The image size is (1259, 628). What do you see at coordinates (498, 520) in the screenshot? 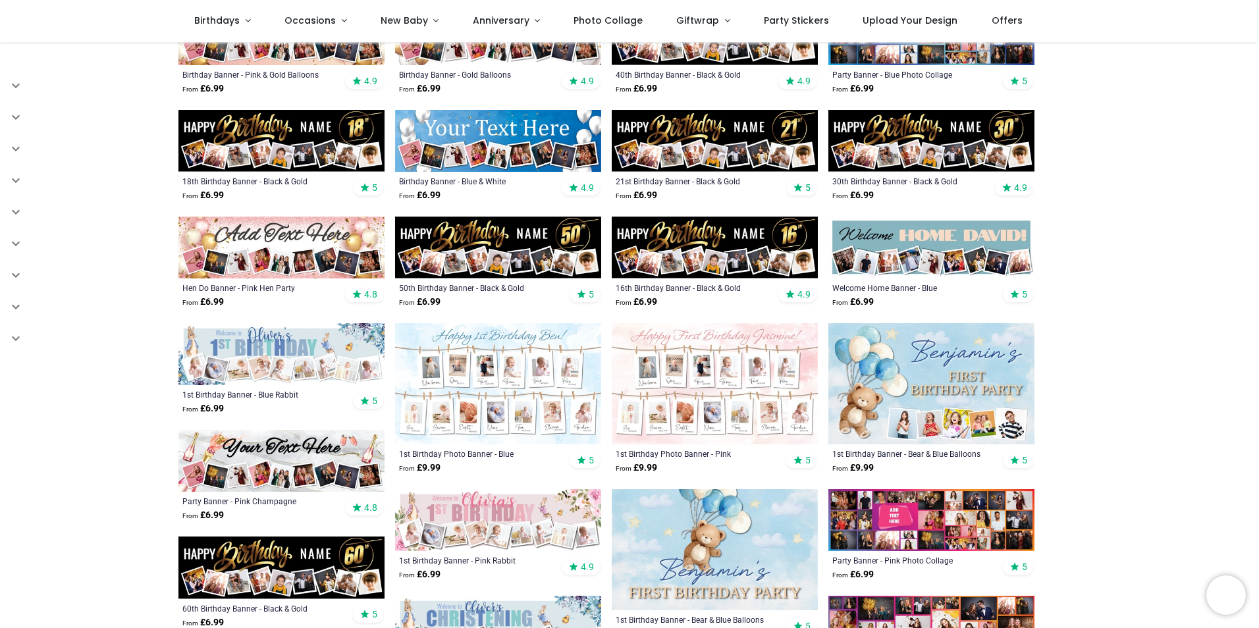
I see `img: Personalised Happy 1st Birthday Banner - Pink Rabbit - Custom Name & 9 Photo Upload` at bounding box center [498, 520].